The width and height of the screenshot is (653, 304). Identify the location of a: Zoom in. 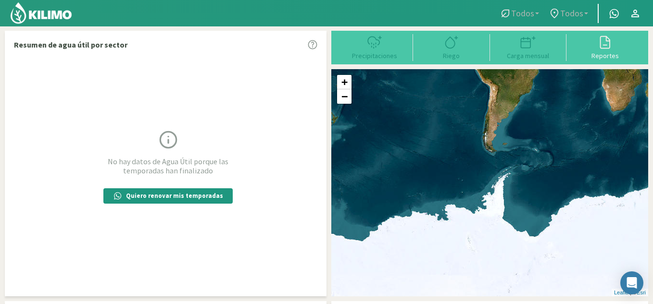
(344, 82).